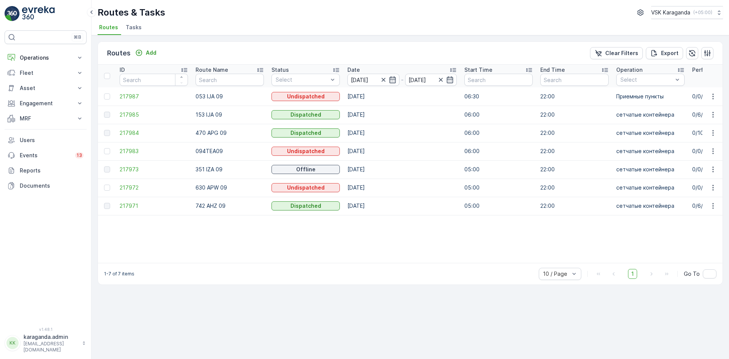 This screenshot has height=359, width=729. What do you see at coordinates (212, 70) in the screenshot?
I see `p: Route Name` at bounding box center [212, 70].